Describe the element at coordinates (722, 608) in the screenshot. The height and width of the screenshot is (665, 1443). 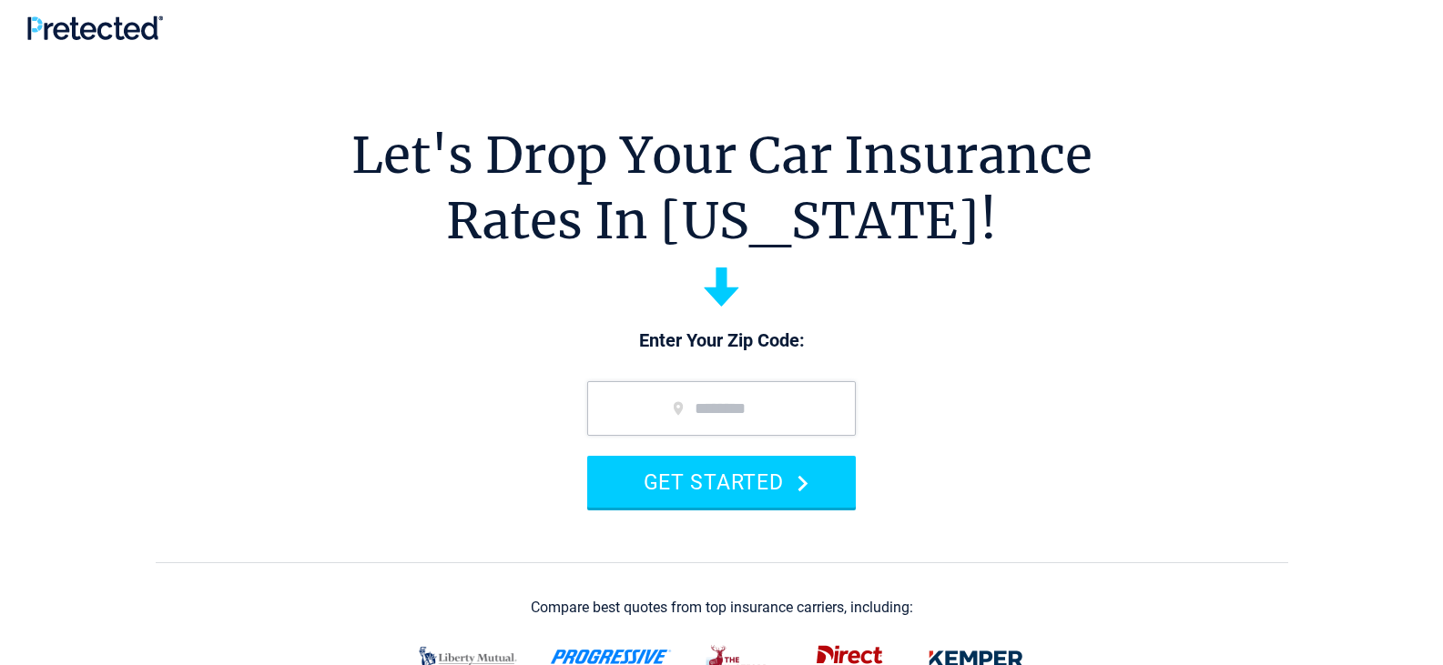
I see `div: Compare best quotes from top insurance carriers, including:` at that location.